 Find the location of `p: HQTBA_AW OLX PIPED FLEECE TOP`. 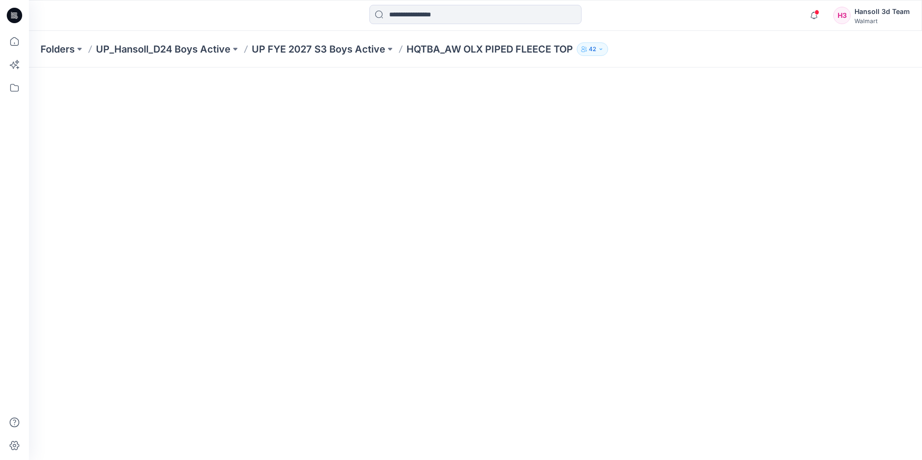

p: HQTBA_AW OLX PIPED FLEECE TOP is located at coordinates (489, 49).